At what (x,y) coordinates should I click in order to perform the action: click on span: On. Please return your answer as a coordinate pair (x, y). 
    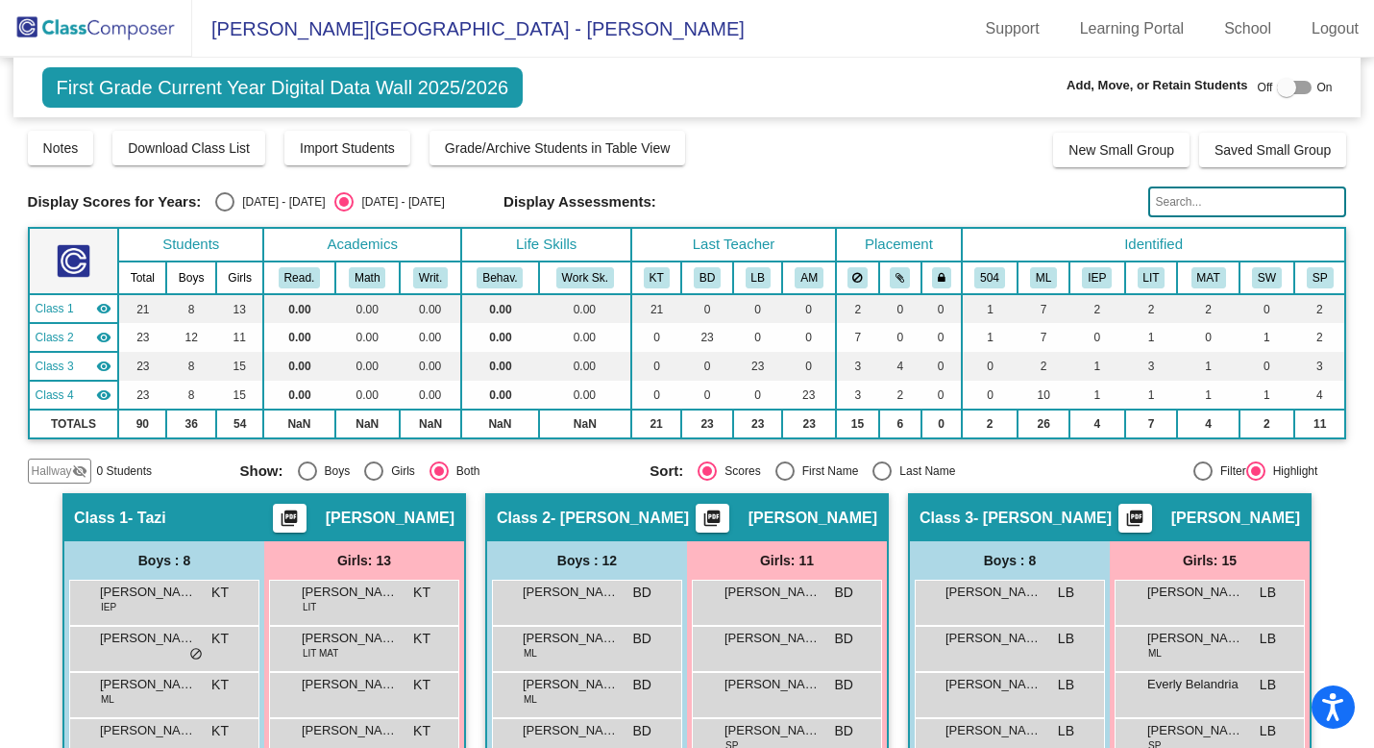
    Looking at the image, I should click on (1324, 87).